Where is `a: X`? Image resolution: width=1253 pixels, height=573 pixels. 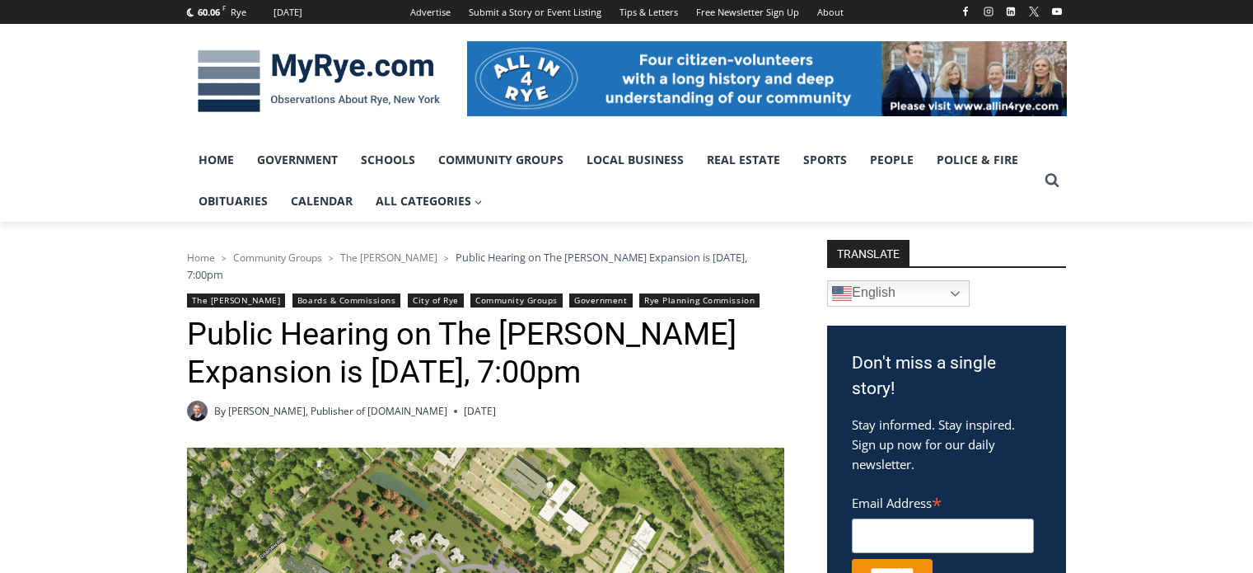 a: X is located at coordinates (1034, 12).